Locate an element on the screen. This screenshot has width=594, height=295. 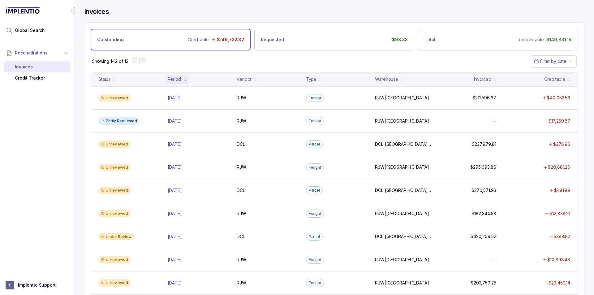
p: $149,732.82 is located at coordinates (231, 40).